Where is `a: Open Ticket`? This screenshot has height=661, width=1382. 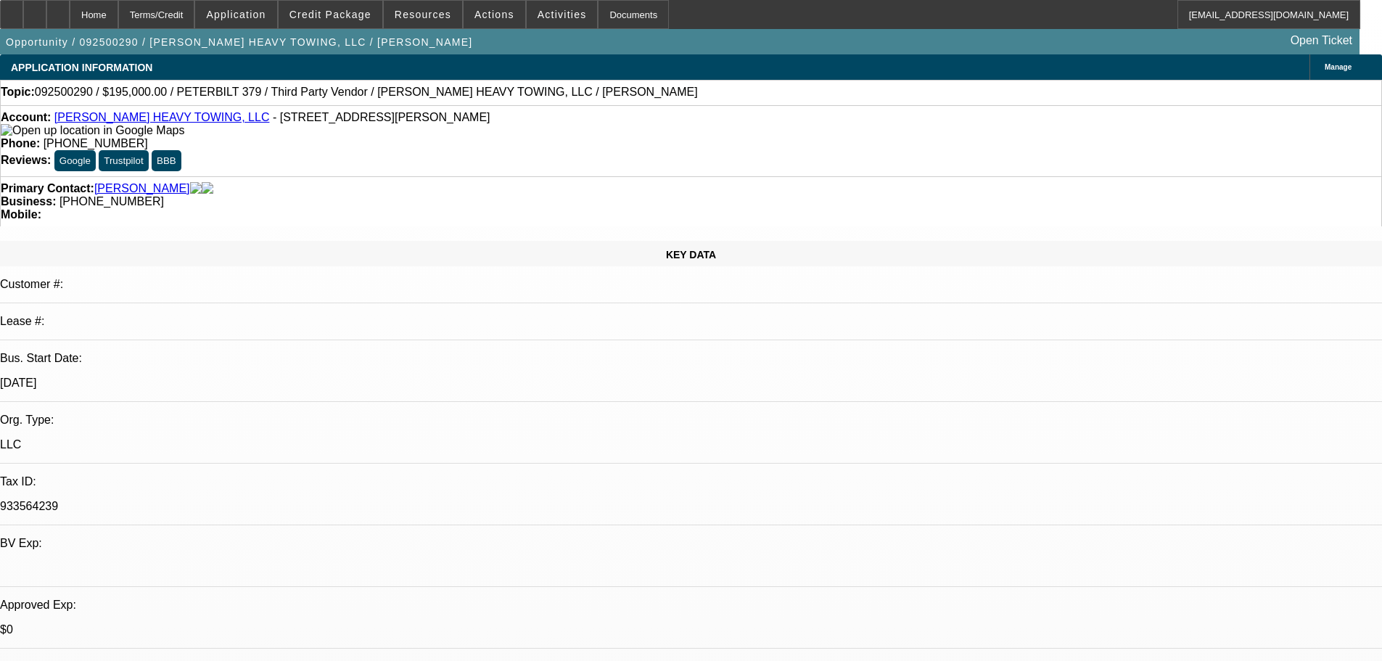
a: Open Ticket is located at coordinates (1321, 41).